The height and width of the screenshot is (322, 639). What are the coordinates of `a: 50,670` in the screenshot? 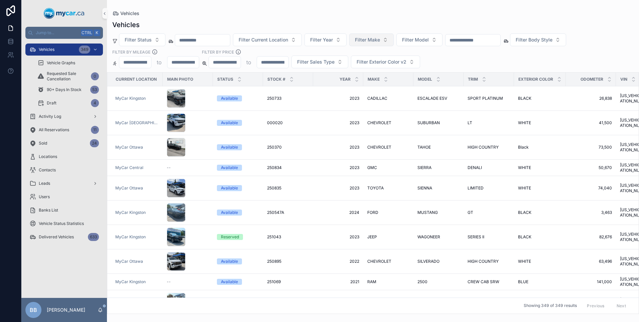 It's located at (591, 167).